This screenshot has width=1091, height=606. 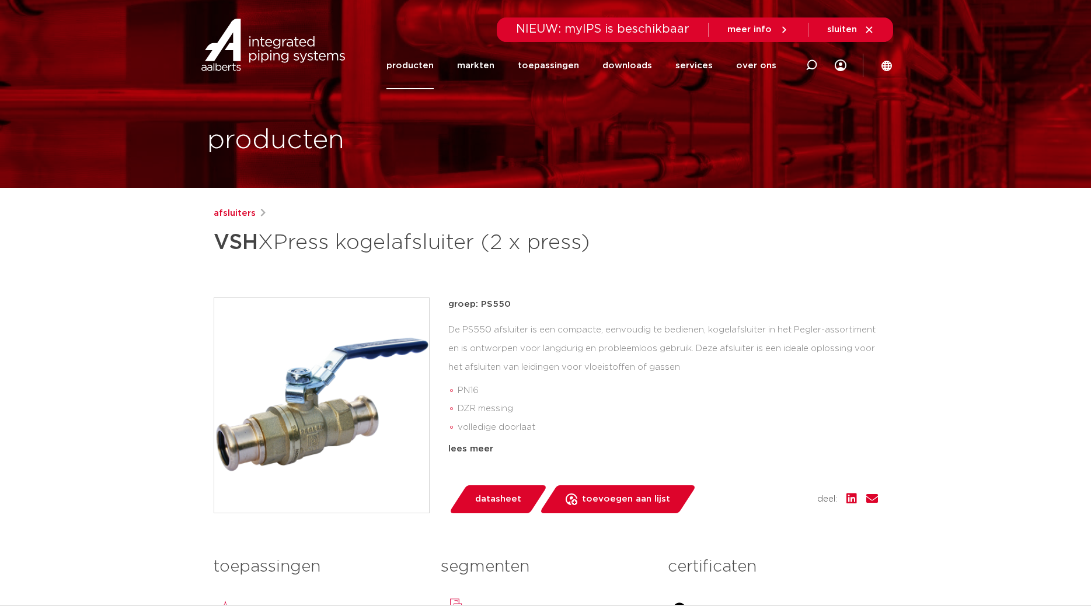 What do you see at coordinates (476, 65) in the screenshot?
I see `a: markten` at bounding box center [476, 65].